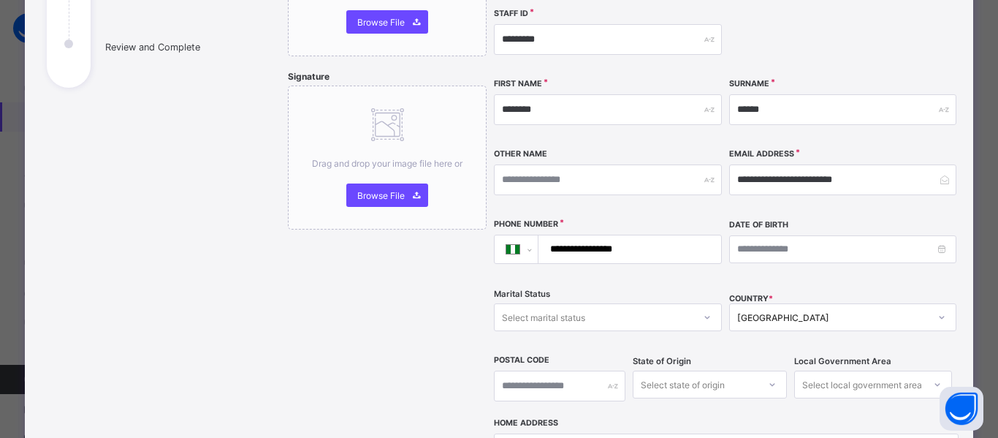 Image resolution: width=998 pixels, height=438 pixels. Describe the element at coordinates (387, 157) in the screenshot. I see `div: Drag and drop your image file here orBrowse File` at that location.